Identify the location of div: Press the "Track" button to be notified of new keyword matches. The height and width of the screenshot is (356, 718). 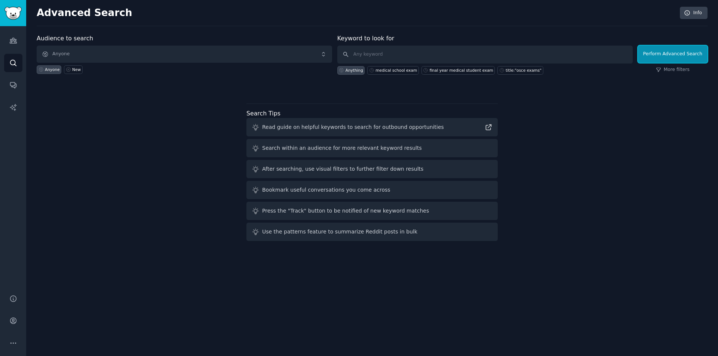
(346, 211).